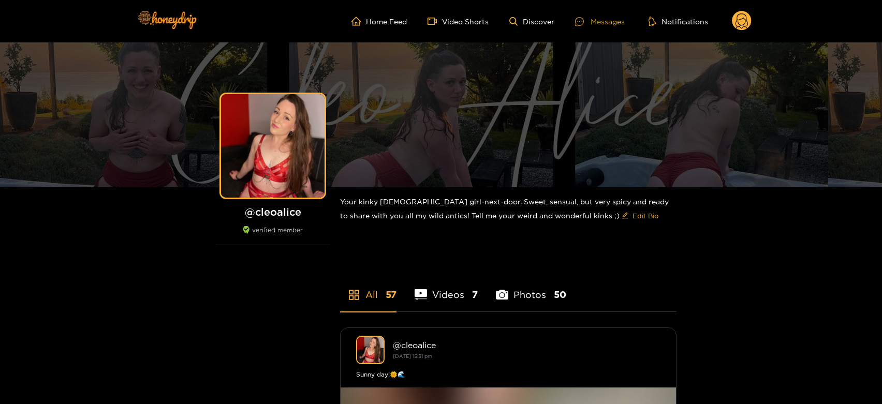  I want to click on div: @ cleoalice, so click(526, 345).